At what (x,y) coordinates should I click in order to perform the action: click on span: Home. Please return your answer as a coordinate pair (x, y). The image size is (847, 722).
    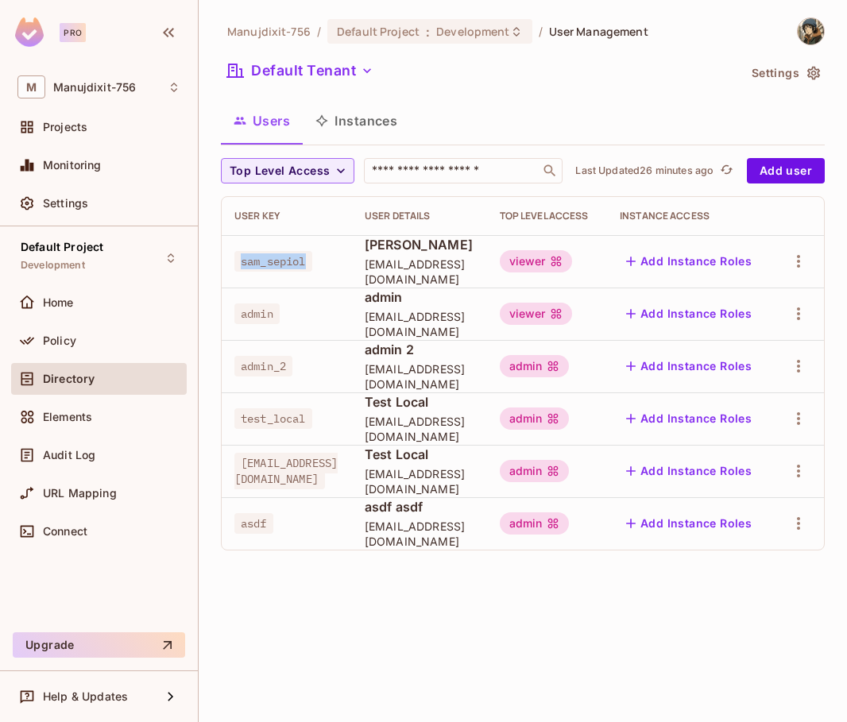
    Looking at the image, I should click on (58, 303).